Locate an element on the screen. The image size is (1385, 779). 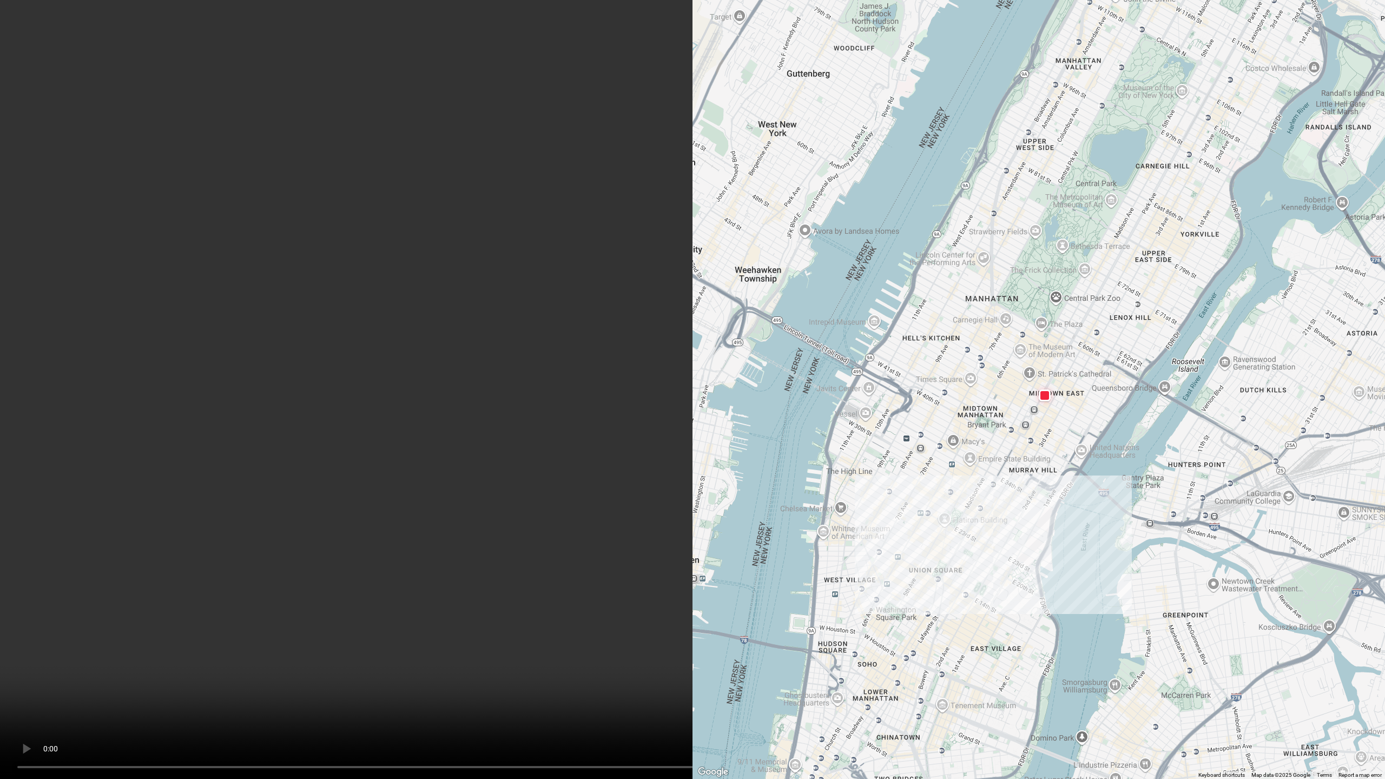
a: Terms (opens in new tab) is located at coordinates (1325, 775).